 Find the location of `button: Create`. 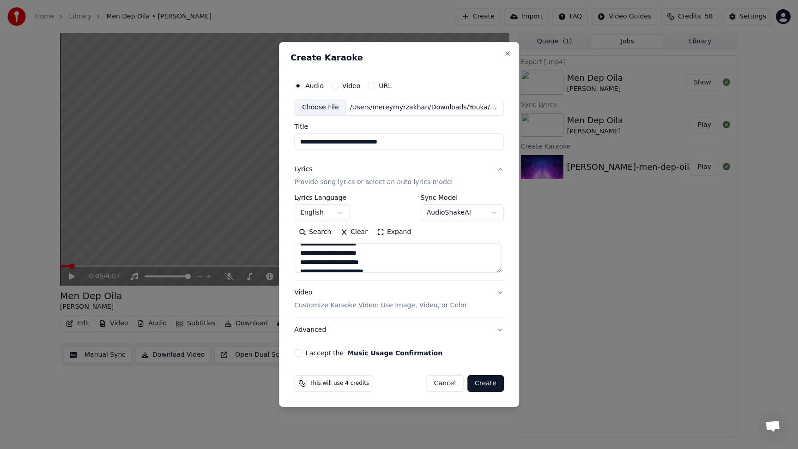

button: Create is located at coordinates (485, 384).